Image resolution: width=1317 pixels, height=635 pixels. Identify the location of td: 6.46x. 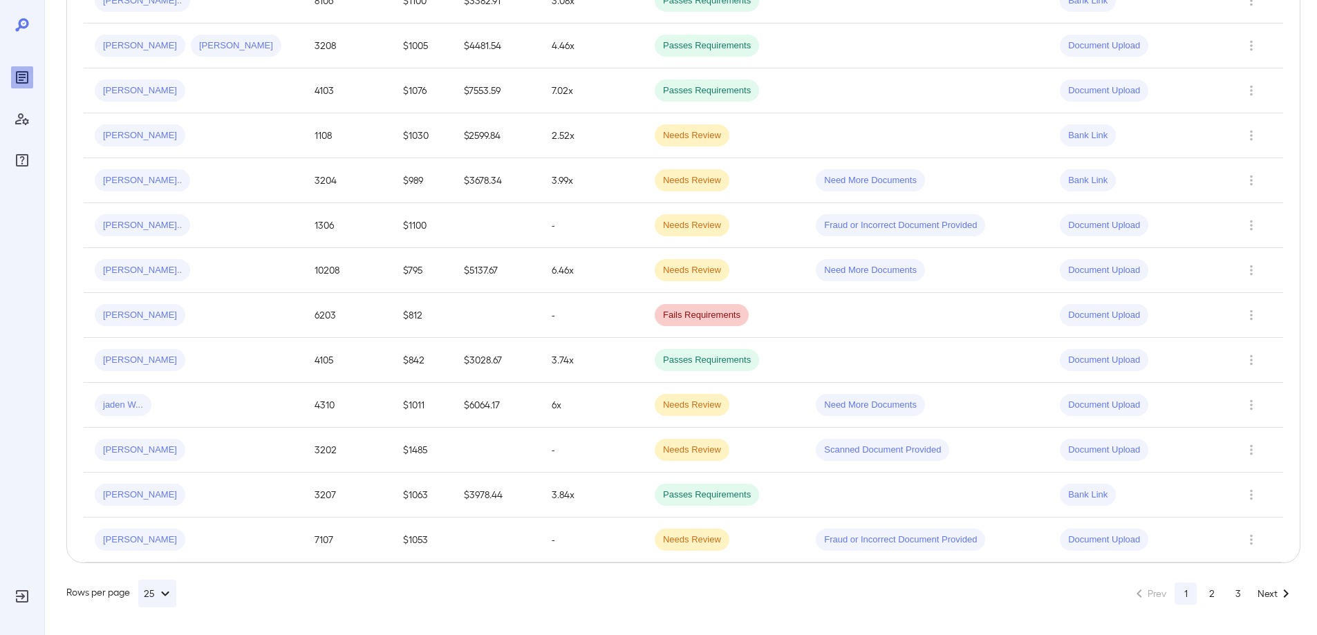
(592, 270).